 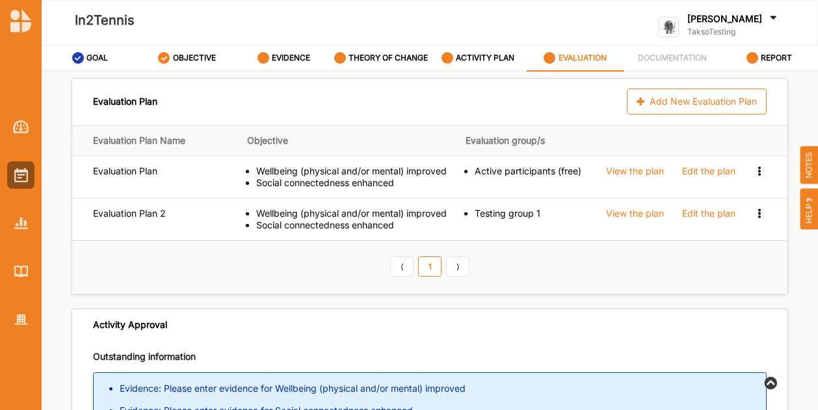 I want to click on div: Pagination Navigation, so click(x=430, y=267).